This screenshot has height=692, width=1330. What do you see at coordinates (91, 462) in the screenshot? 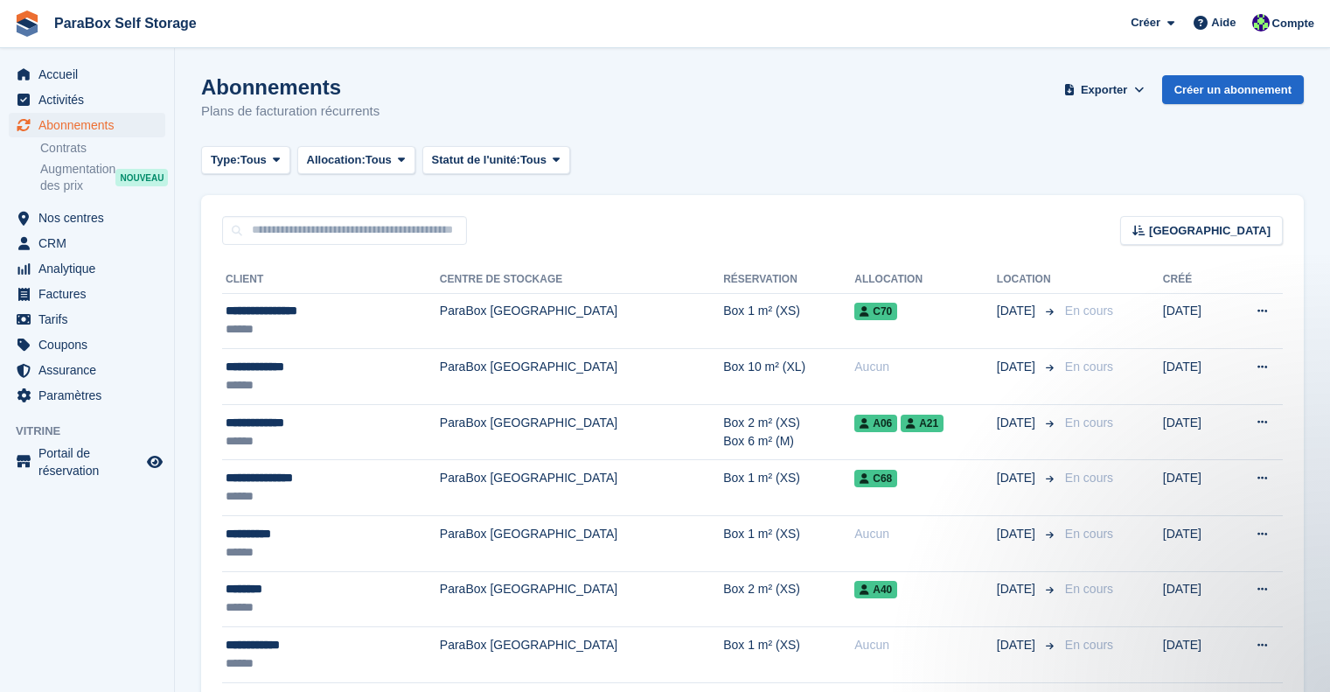
I see `span: Portail de réservation` at bounding box center [91, 462].